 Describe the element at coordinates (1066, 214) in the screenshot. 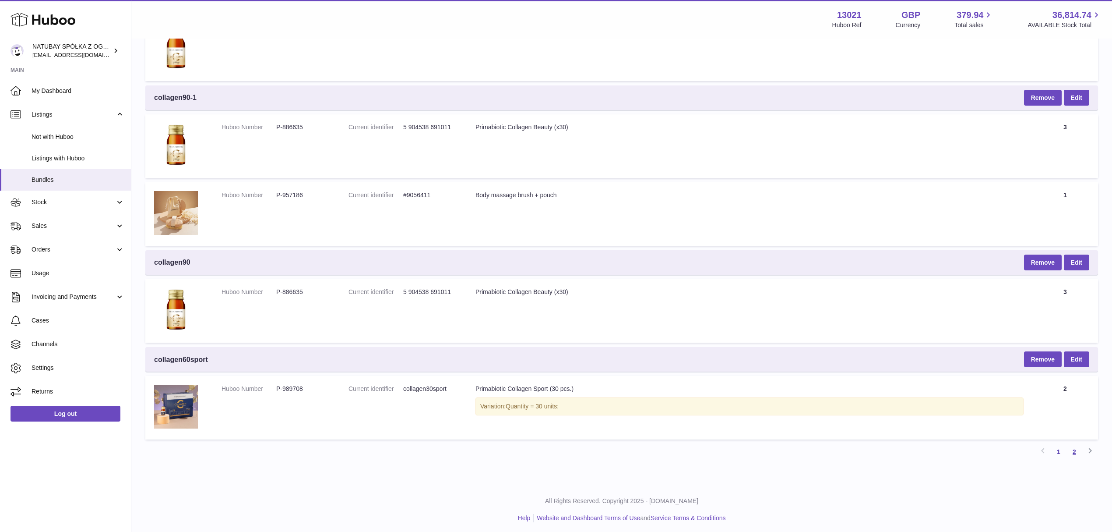

I see `td: 1` at that location.